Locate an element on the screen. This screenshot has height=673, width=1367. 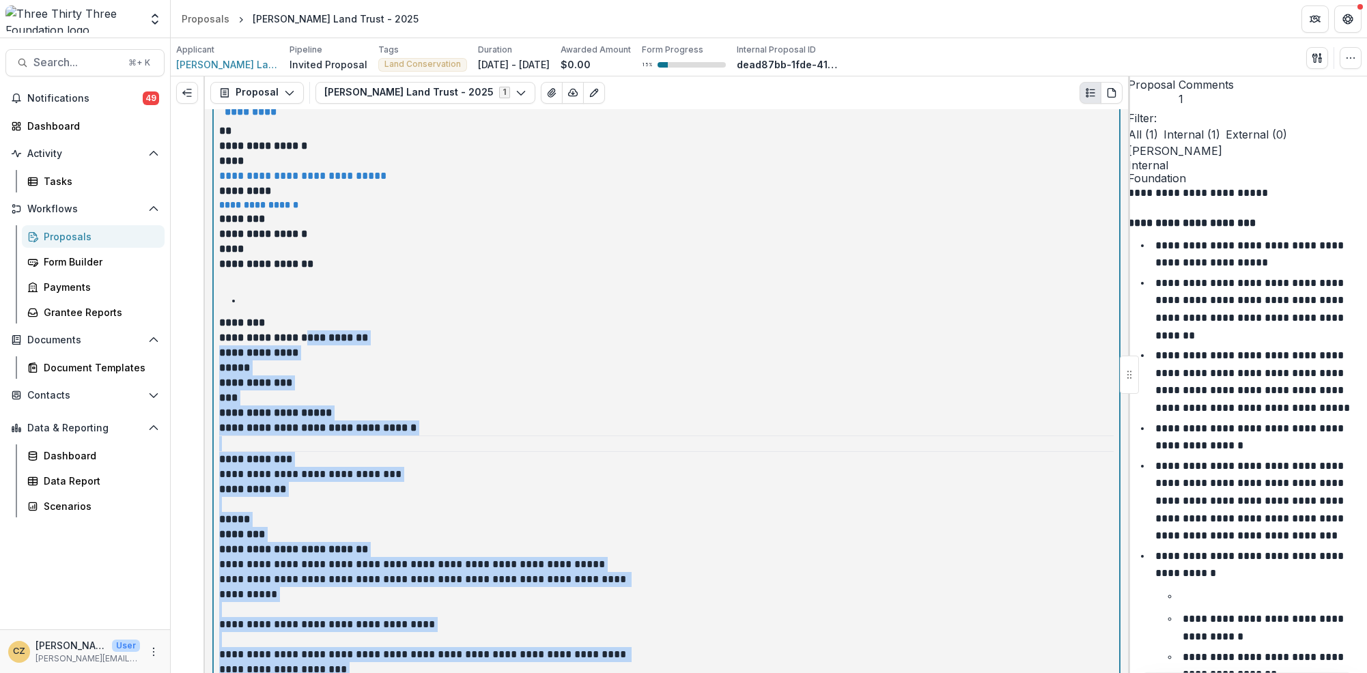
button: View Attached Files is located at coordinates (552, 93).